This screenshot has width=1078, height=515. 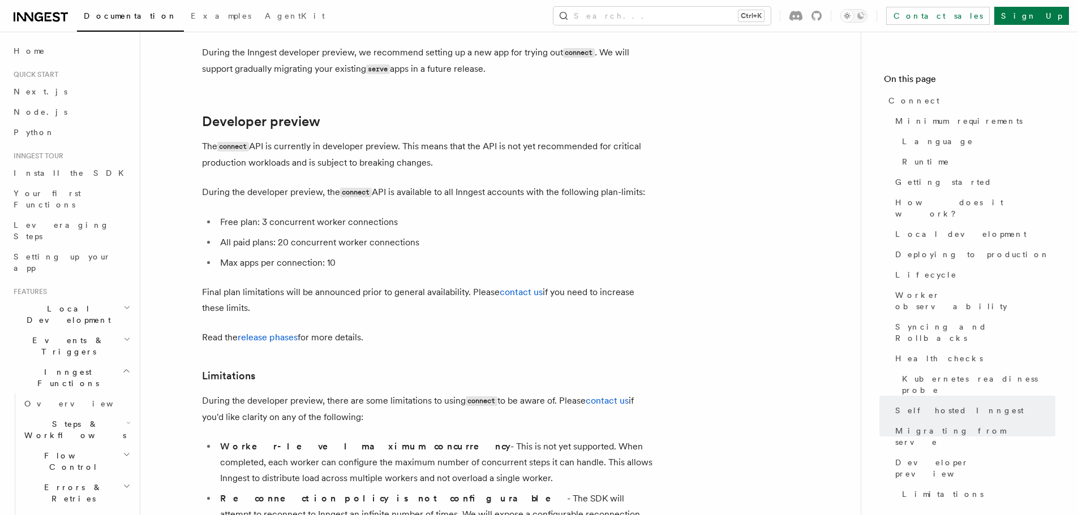 What do you see at coordinates (29, 51) in the screenshot?
I see `span: Home` at bounding box center [29, 51].